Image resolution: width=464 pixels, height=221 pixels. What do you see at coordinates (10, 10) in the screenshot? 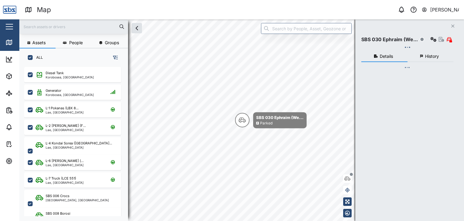
I see `img: Main Logo` at bounding box center [10, 10].